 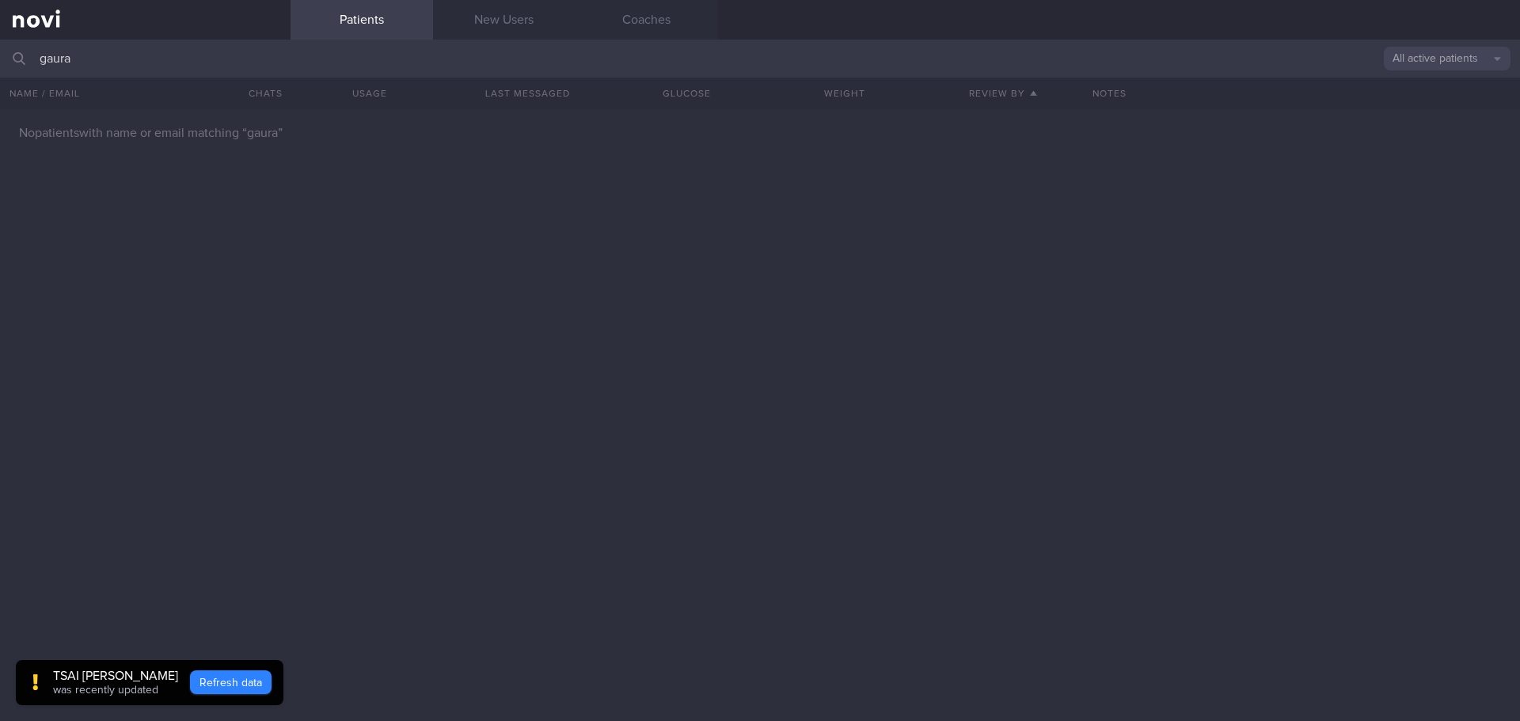 What do you see at coordinates (845, 93) in the screenshot?
I see `button: Weight` at bounding box center [845, 93].